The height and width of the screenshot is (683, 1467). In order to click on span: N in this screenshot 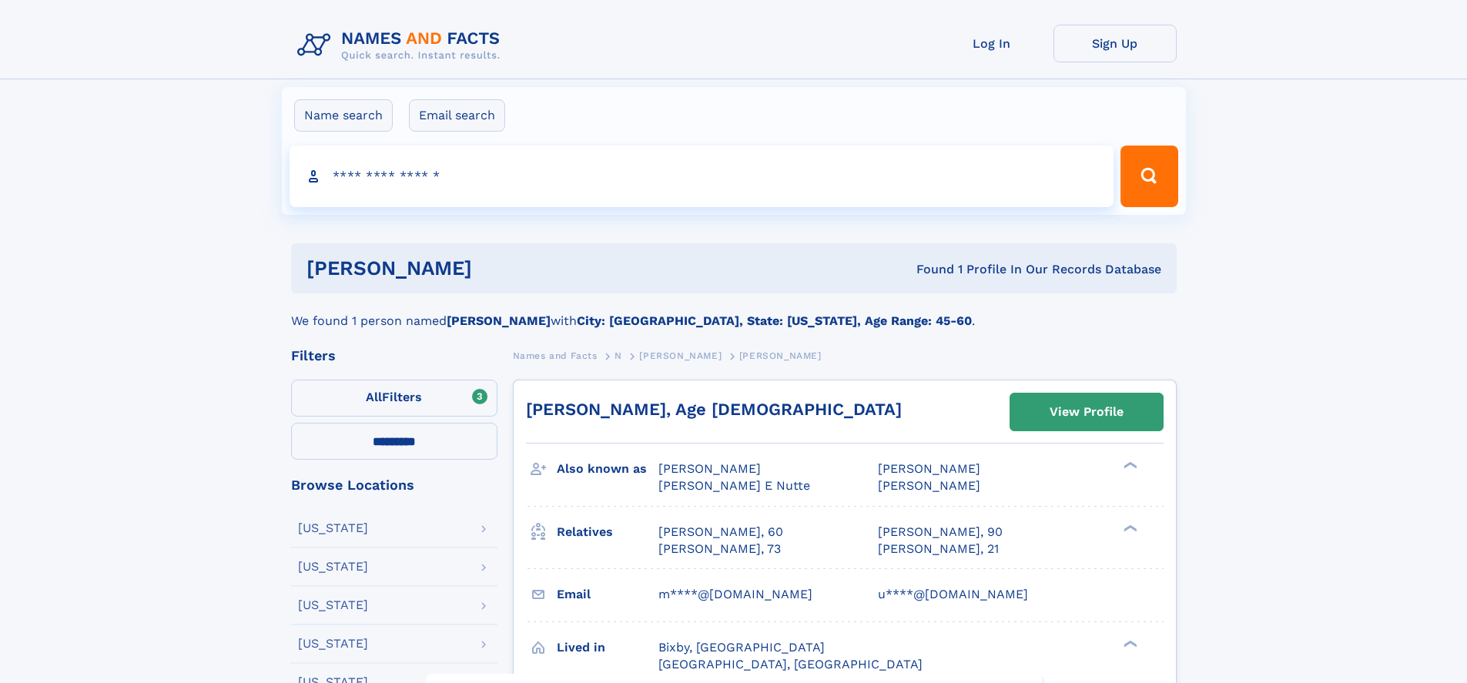, I will do `click(619, 356)`.